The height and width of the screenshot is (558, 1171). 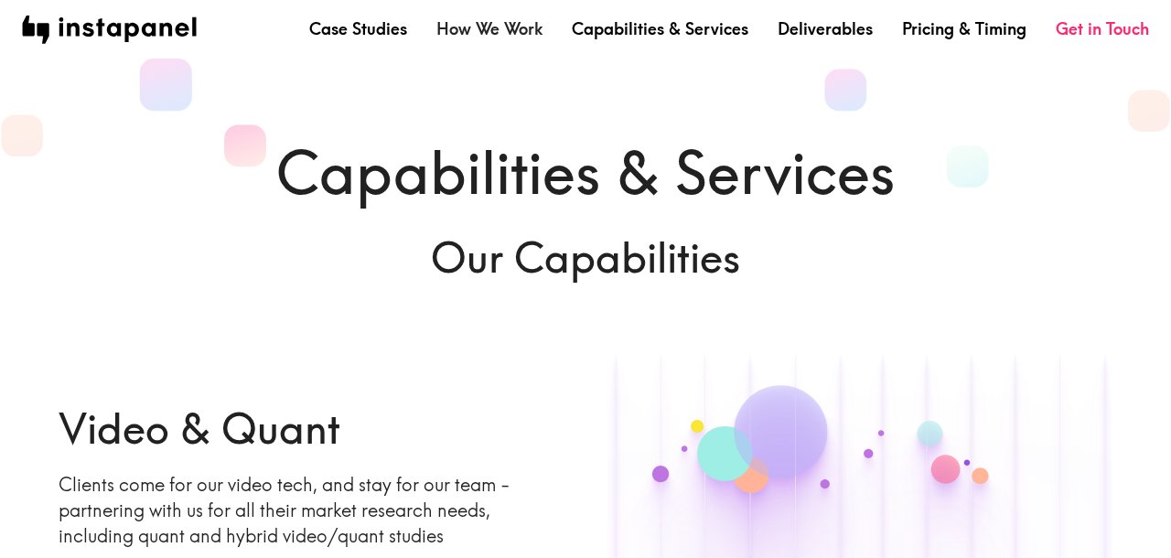 I want to click on a: Pricing & Timing, so click(x=965, y=28).